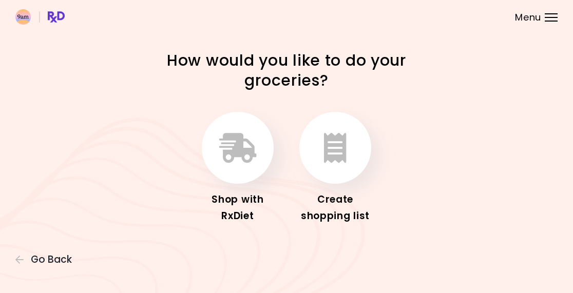 This screenshot has height=293, width=573. Describe the element at coordinates (40, 17) in the screenshot. I see `img: RxDiet` at that location.